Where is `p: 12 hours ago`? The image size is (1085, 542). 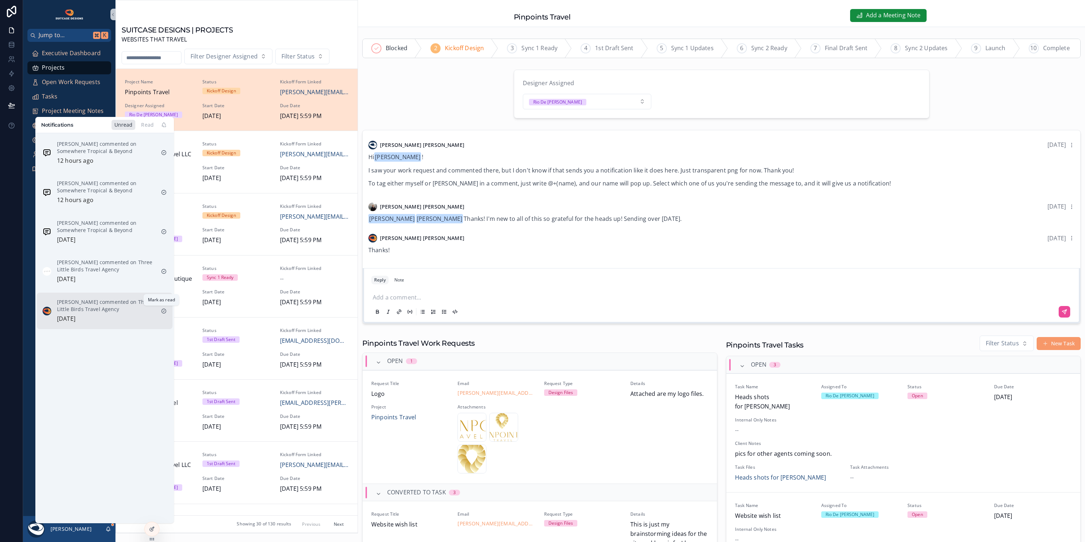 p: 12 hours ago is located at coordinates (75, 200).